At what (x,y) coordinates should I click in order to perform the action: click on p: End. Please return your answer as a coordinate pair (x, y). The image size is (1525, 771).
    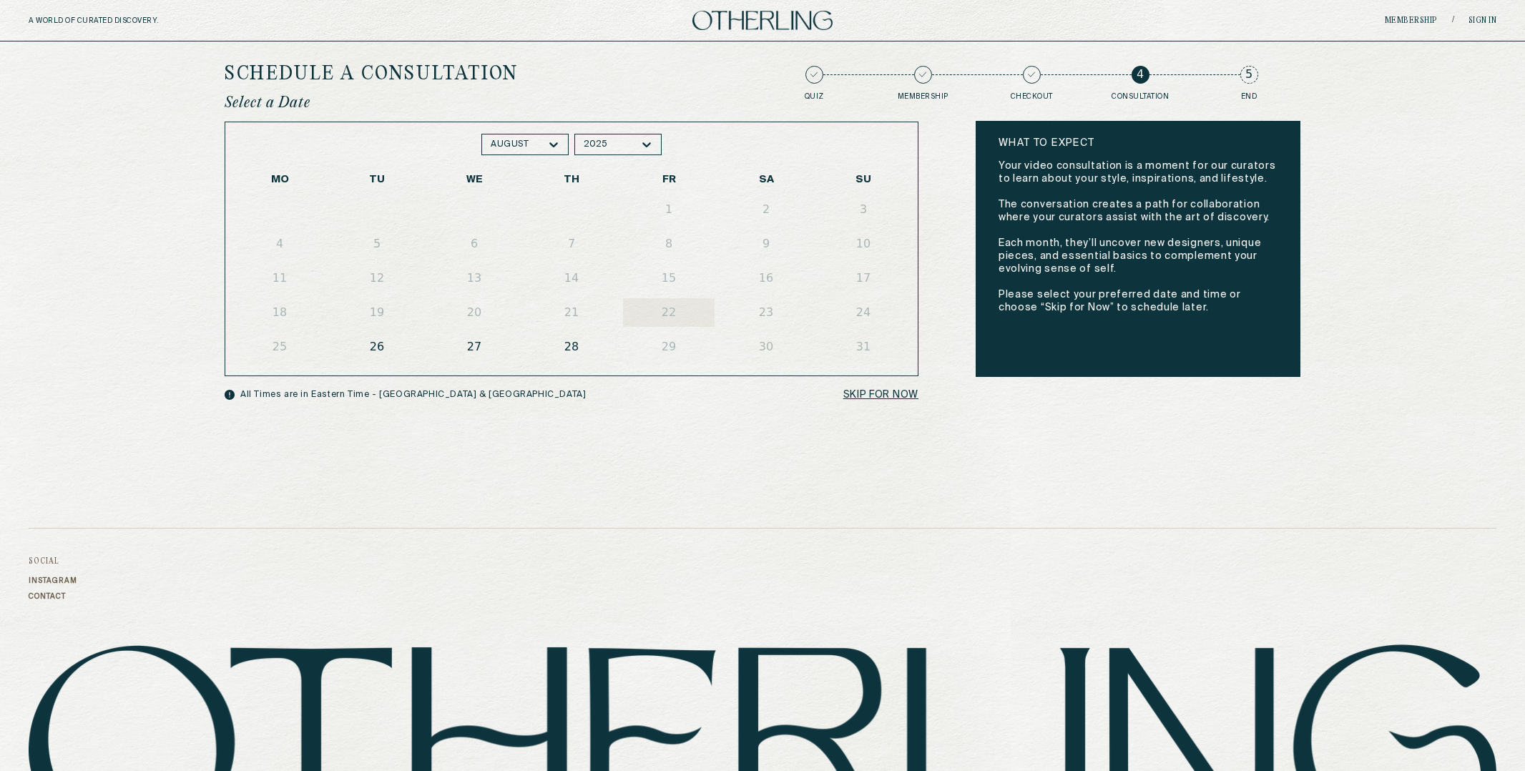
    Looking at the image, I should click on (1249, 92).